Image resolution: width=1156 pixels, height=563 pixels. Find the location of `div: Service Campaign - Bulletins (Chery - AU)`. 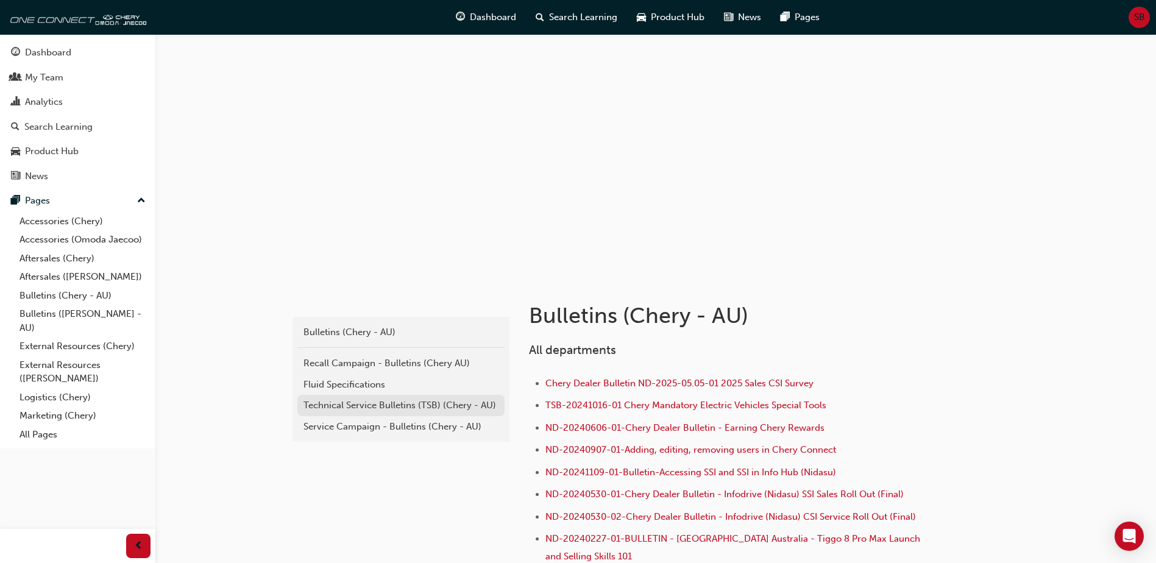

div: Service Campaign - Bulletins (Chery - AU) is located at coordinates (401, 426).